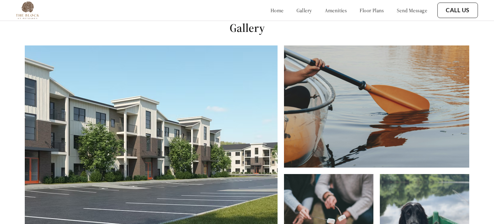  What do you see at coordinates (458, 10) in the screenshot?
I see `button: Call Us` at bounding box center [458, 10].